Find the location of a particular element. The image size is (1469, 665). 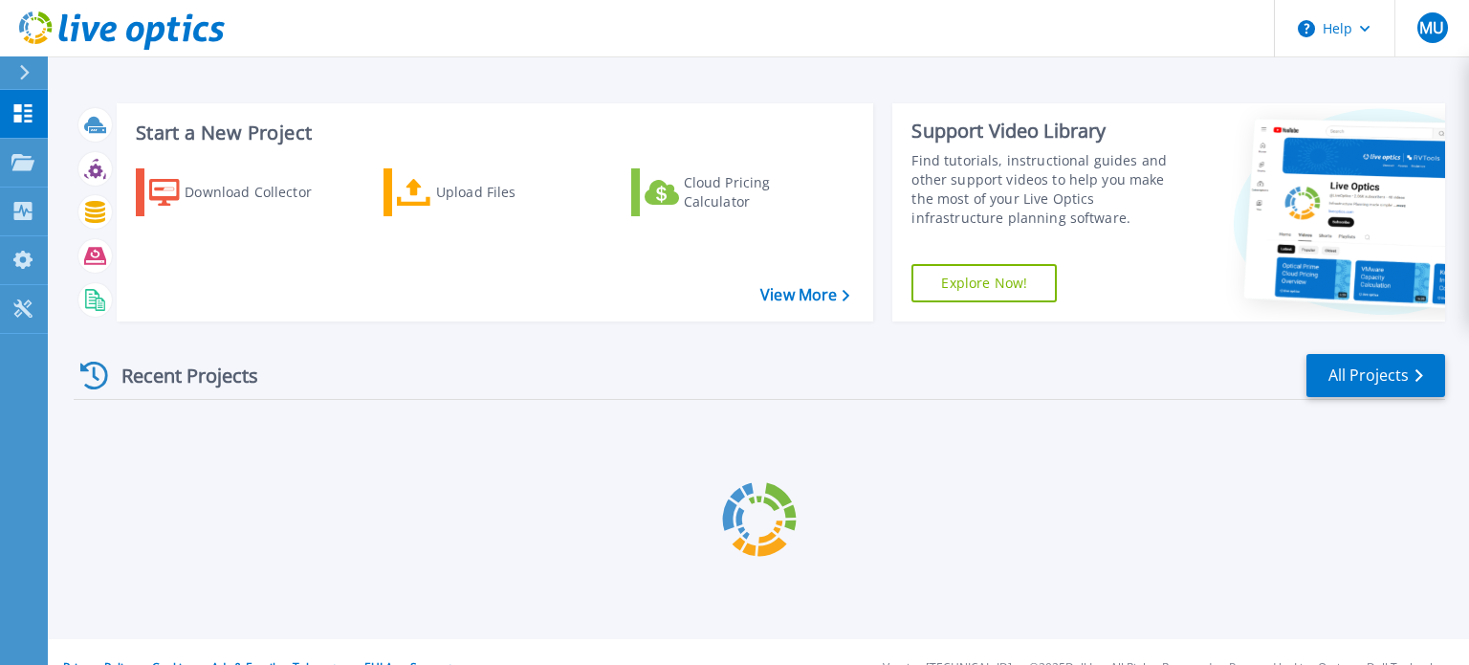

a: All Projects is located at coordinates (1376, 375).